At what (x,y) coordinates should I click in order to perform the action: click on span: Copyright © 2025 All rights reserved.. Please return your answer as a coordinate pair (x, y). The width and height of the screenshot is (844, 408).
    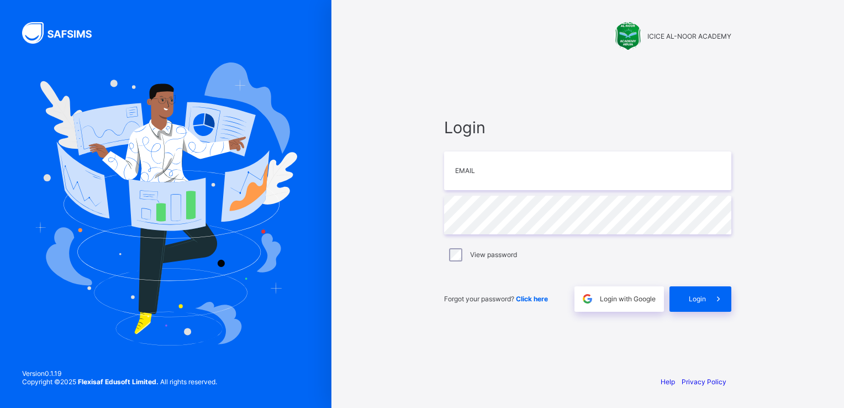
    Looking at the image, I should click on (119, 381).